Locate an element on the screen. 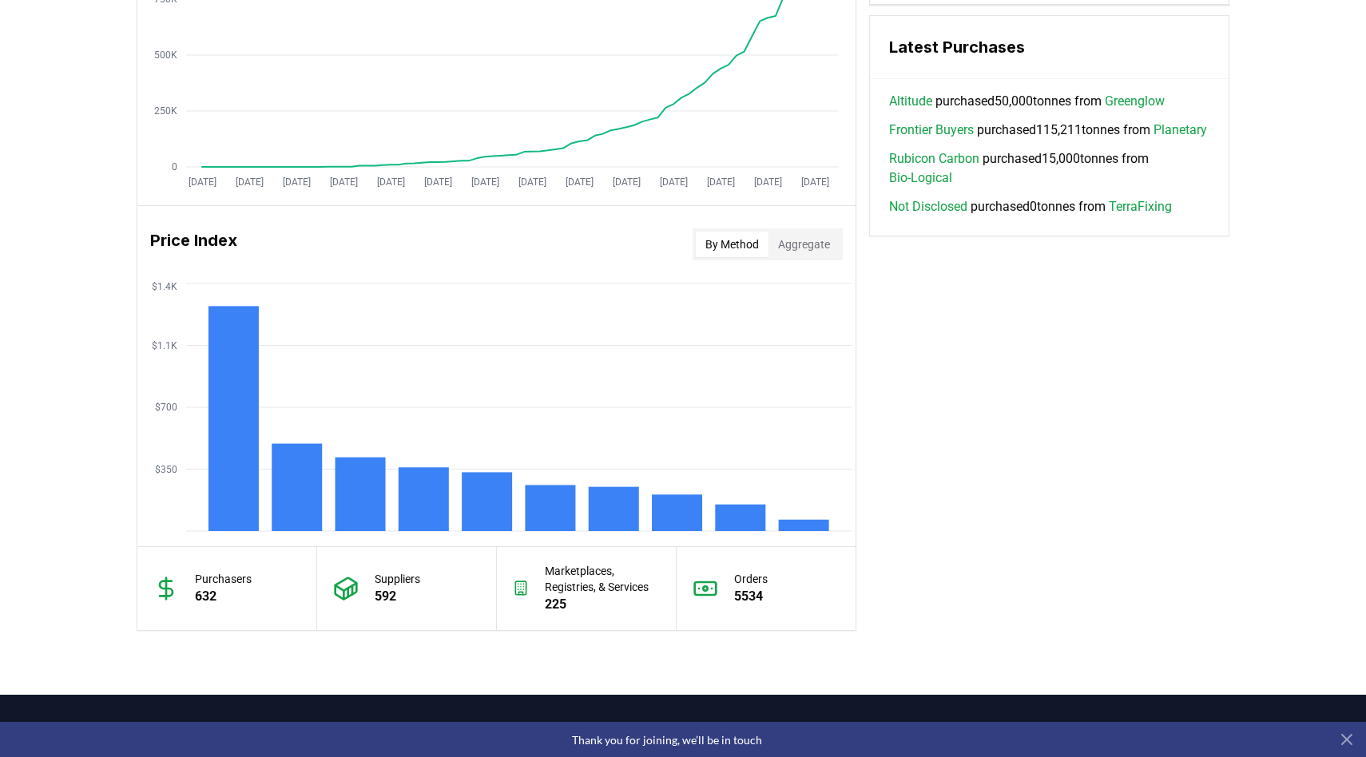 The height and width of the screenshot is (757, 1366). a: Not Disclosed is located at coordinates (928, 207).